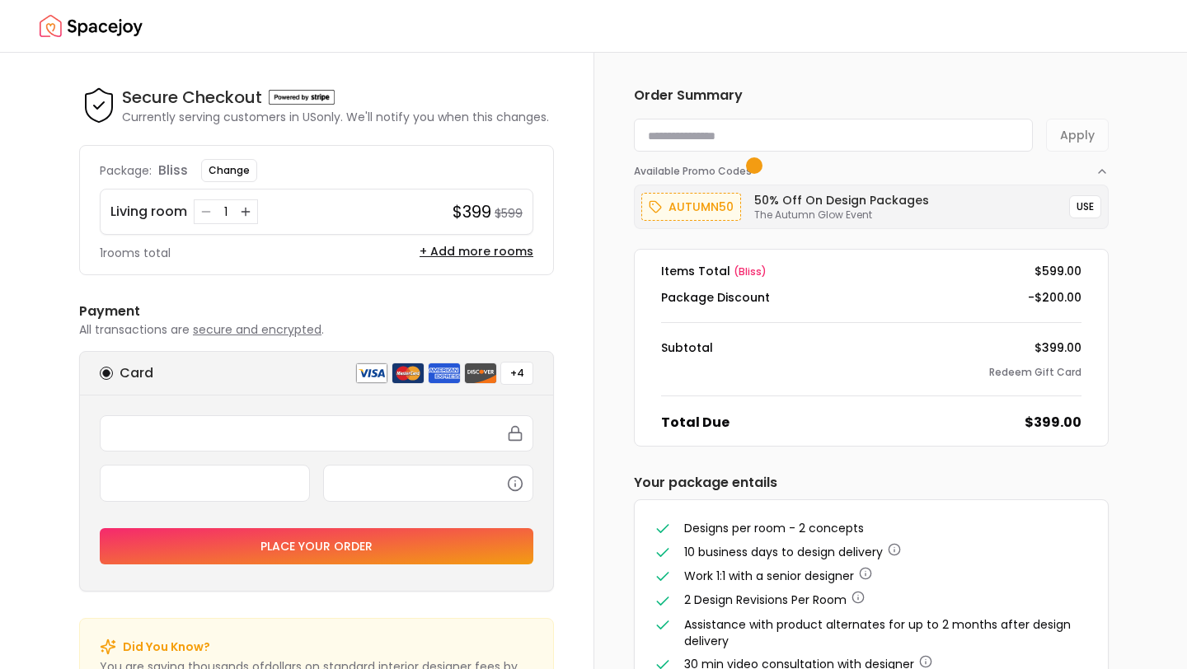 This screenshot has width=1187, height=669. I want to click on p: All transactions are ., so click(316, 330).